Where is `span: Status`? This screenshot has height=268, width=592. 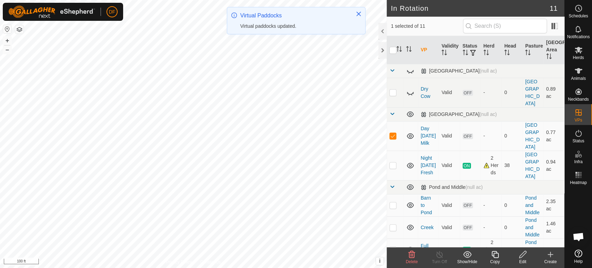
span: Status is located at coordinates (578, 141).